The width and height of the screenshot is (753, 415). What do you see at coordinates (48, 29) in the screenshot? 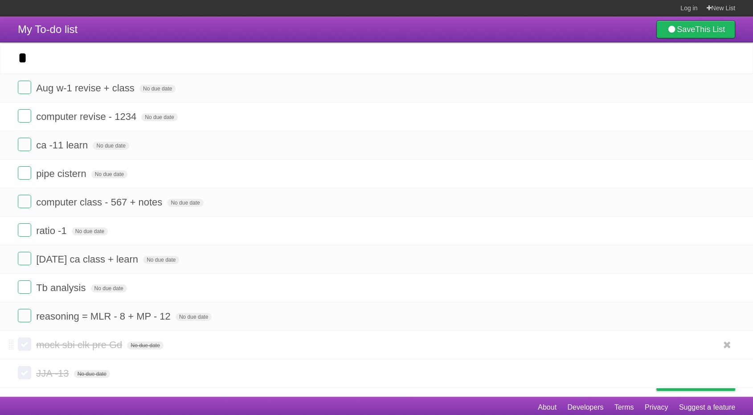
I see `span: My To-do list` at bounding box center [48, 29].